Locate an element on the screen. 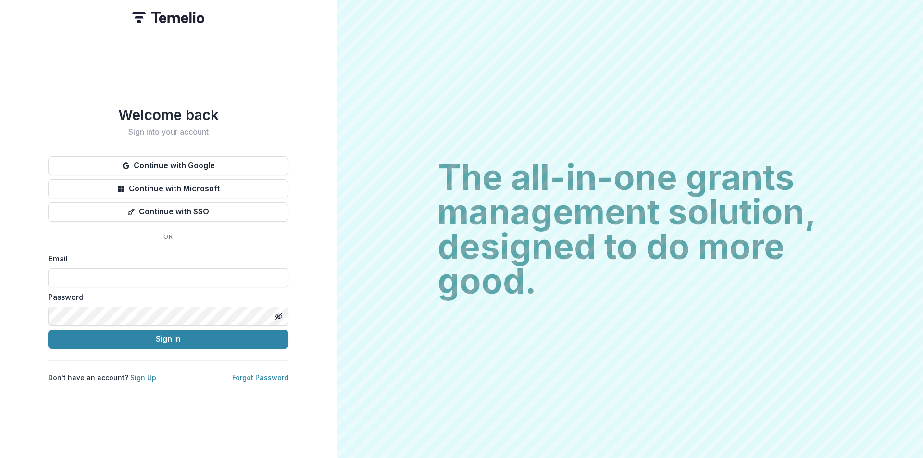  button: Toggle password visibility is located at coordinates (279, 316).